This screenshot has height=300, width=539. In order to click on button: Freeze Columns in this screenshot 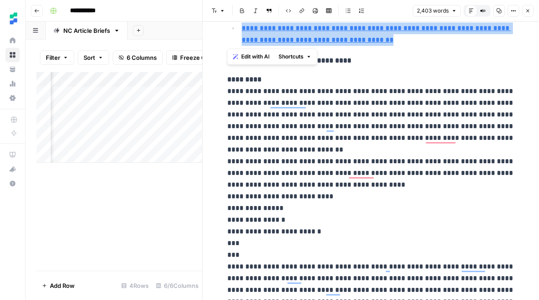, I will do `click(199, 58)`.